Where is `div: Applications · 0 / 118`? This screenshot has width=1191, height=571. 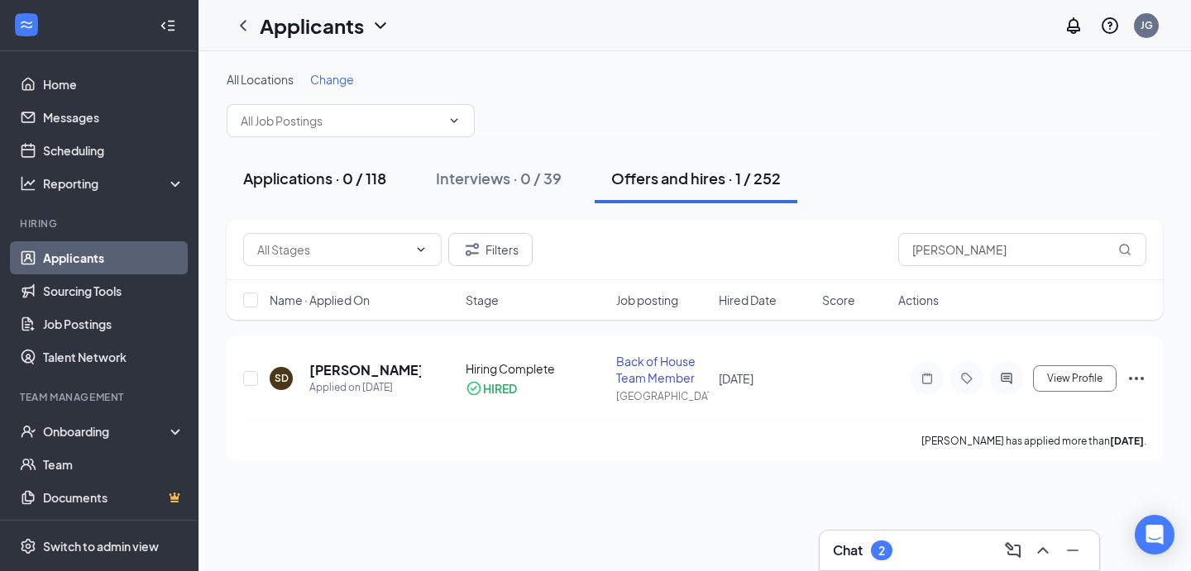
div: Applications · 0 / 118 is located at coordinates (314, 178).